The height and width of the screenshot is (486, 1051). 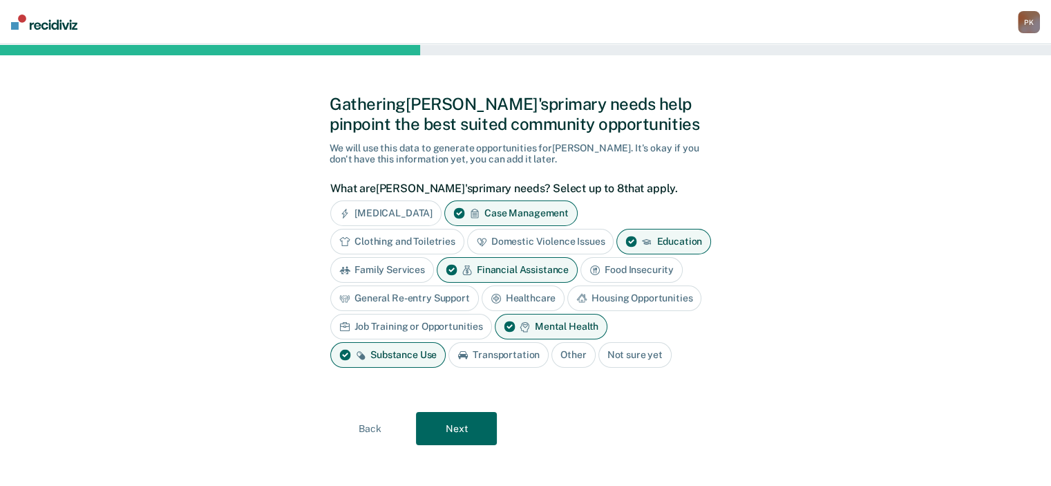 I want to click on div: Mental Health, so click(x=551, y=326).